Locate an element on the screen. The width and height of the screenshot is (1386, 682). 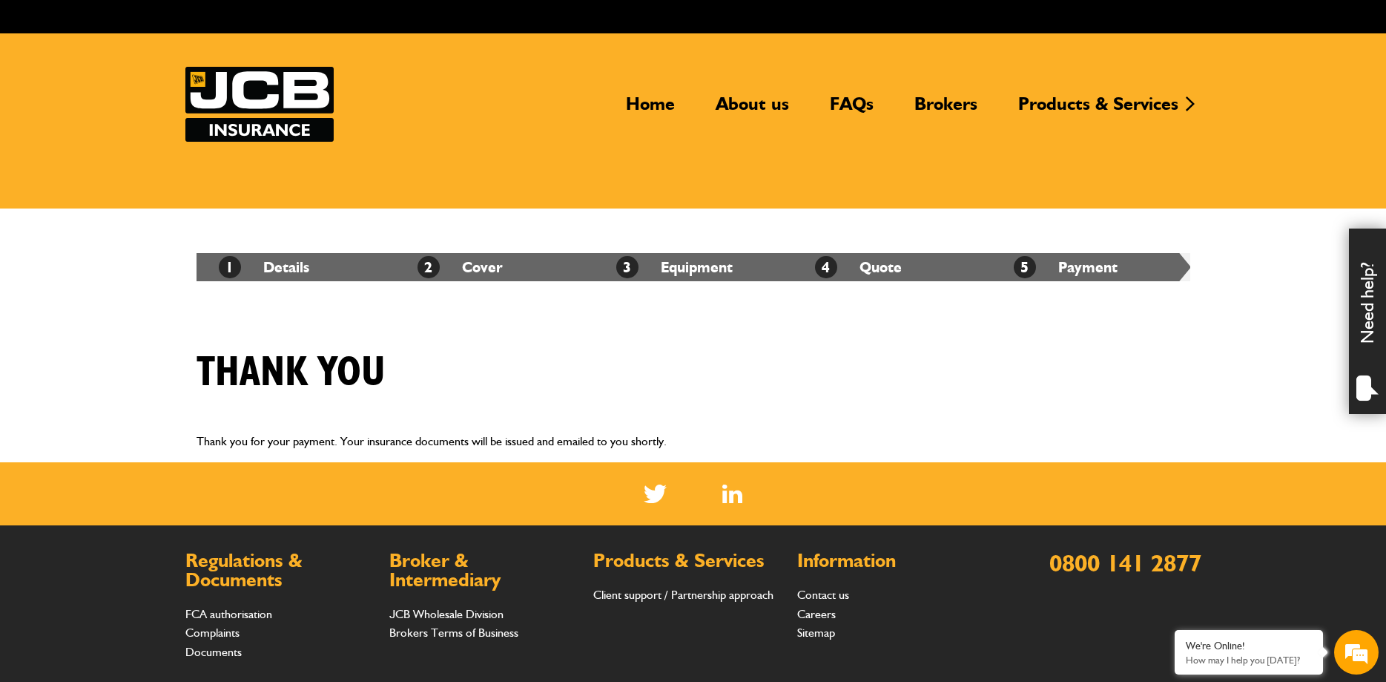
a: Client support / Partnership approach is located at coordinates (683, 594).